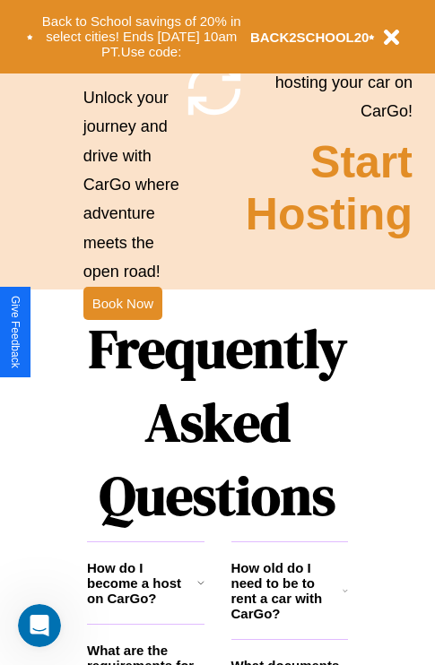 Image resolution: width=435 pixels, height=665 pixels. I want to click on b: BACK2SCHOOL20, so click(309, 37).